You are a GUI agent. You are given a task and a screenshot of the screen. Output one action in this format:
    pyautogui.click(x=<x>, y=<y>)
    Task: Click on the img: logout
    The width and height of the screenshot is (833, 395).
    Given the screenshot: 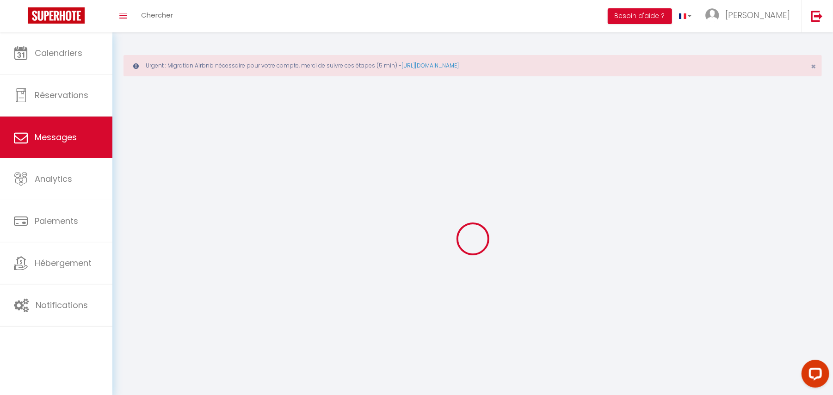 What is the action you would take?
    pyautogui.click(x=817, y=16)
    